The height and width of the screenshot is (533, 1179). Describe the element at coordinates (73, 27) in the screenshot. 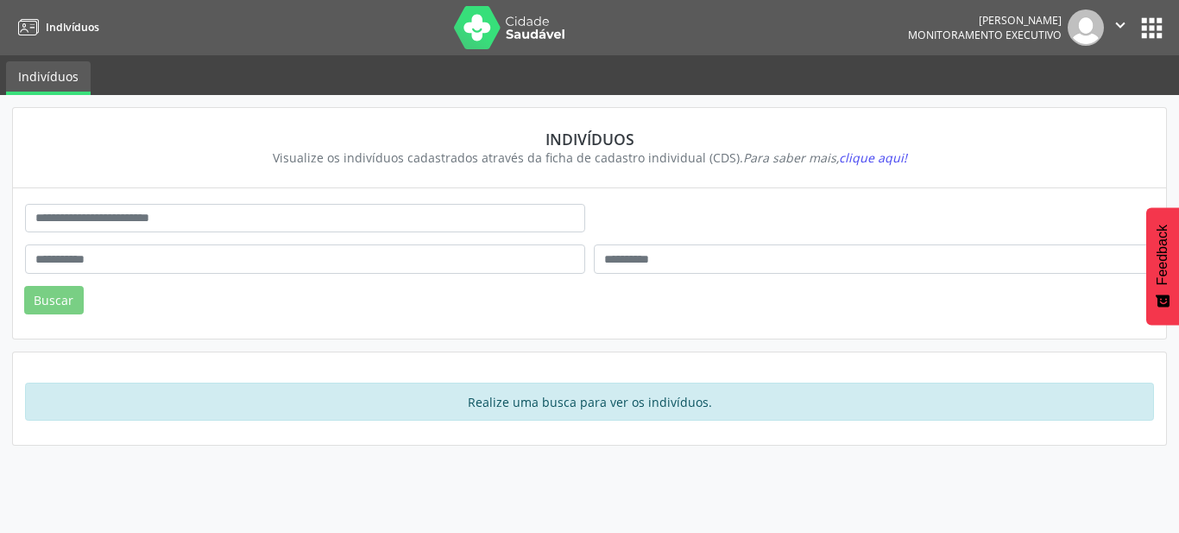

I see `span: Indivíduos` at that location.